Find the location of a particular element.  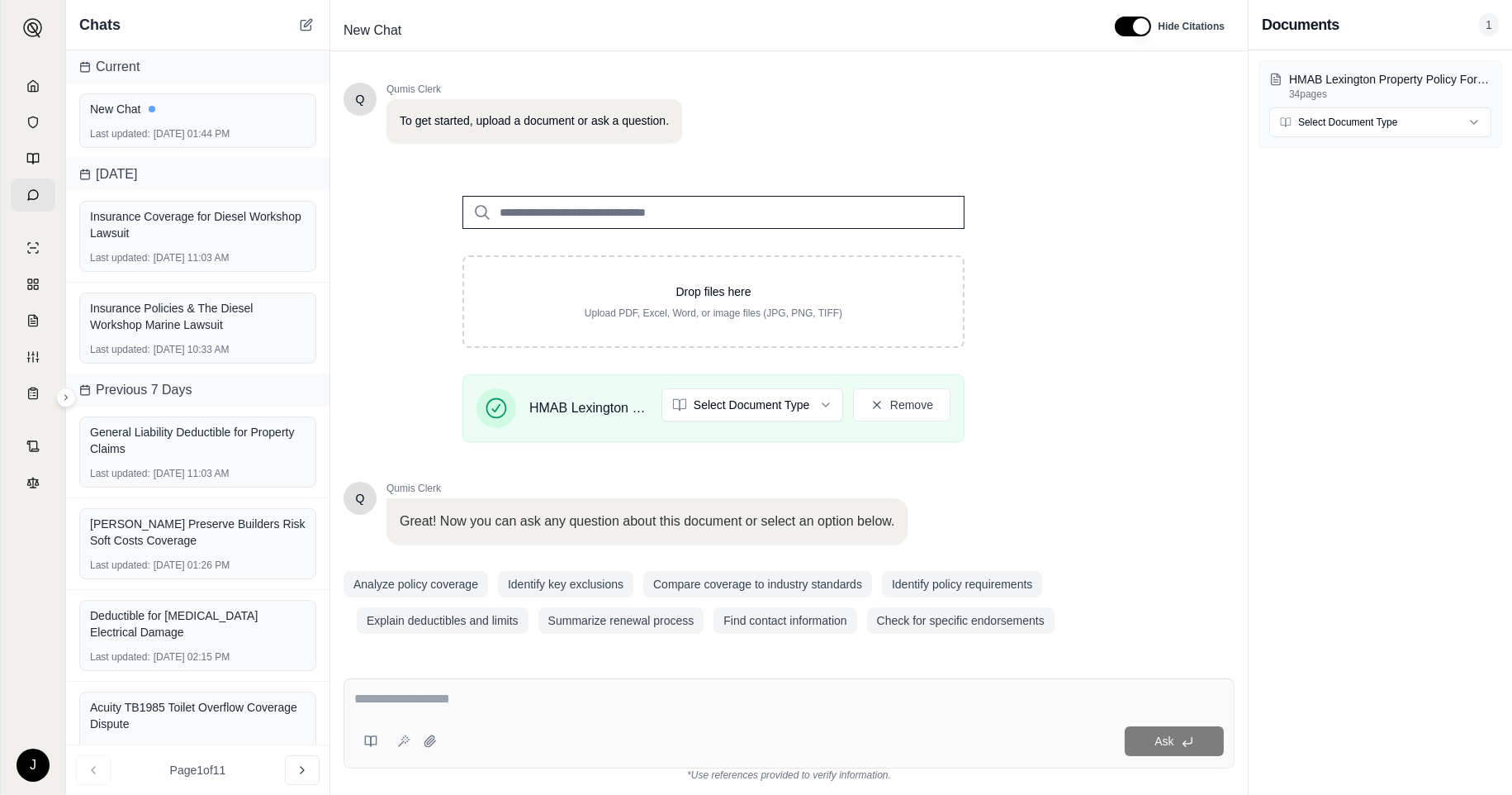

button: Identify key exclusions is located at coordinates (566, 584).